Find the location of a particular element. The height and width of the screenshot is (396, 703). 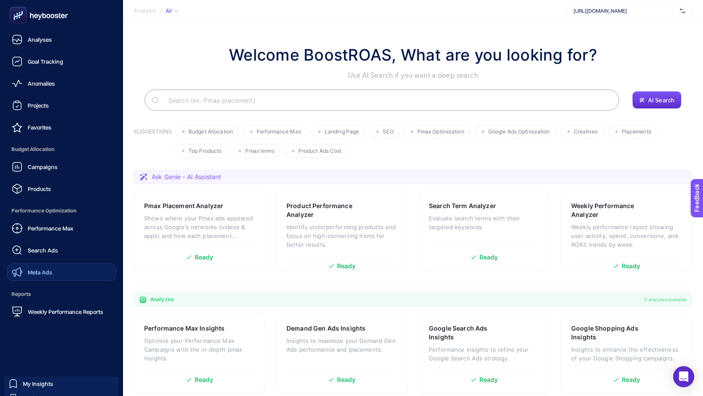

span: Meta Ads is located at coordinates (40, 272).